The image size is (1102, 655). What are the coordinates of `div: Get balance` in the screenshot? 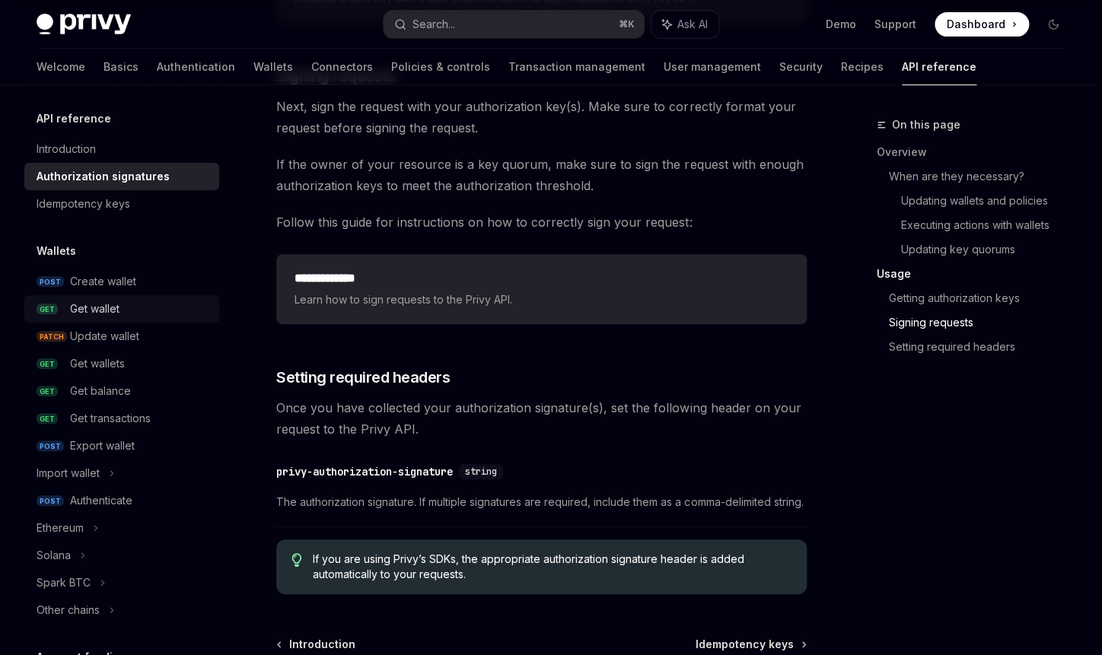 It's located at (100, 391).